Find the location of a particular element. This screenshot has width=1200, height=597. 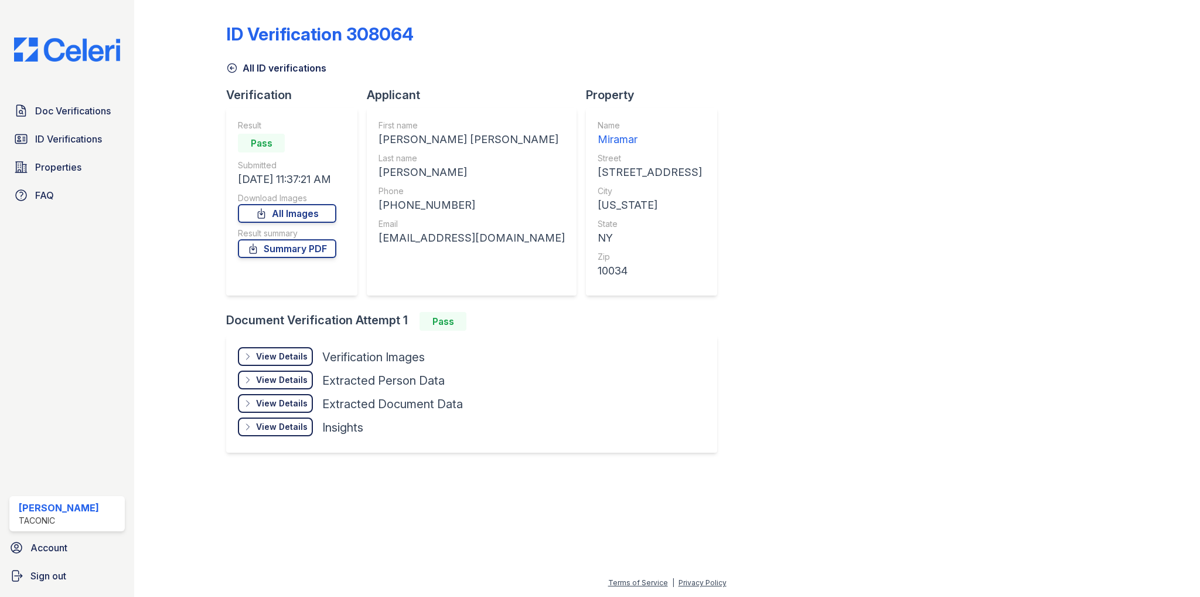

a: Terms of Service is located at coordinates (638, 582).